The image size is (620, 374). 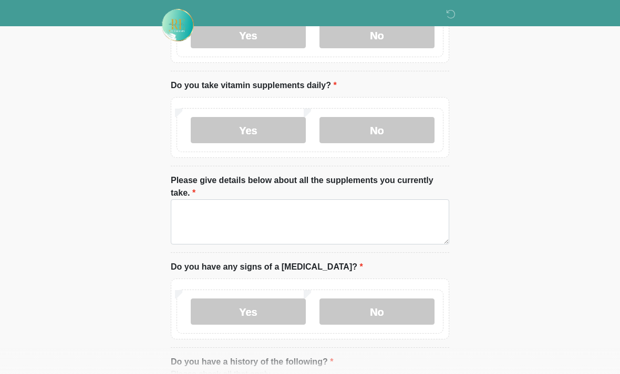 What do you see at coordinates (254, 86) in the screenshot?
I see `label: Do you take vitamin supplements daily?` at bounding box center [254, 86].